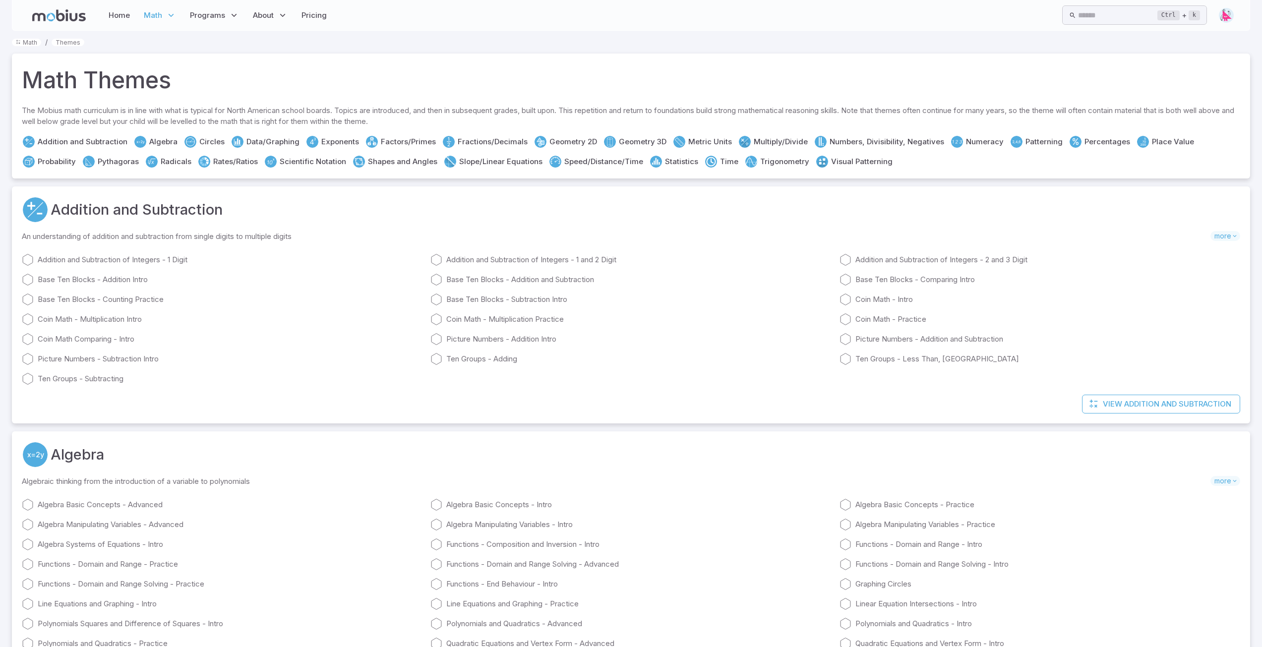  I want to click on a: Algebra Manipulating Variables - Advanced, so click(222, 525).